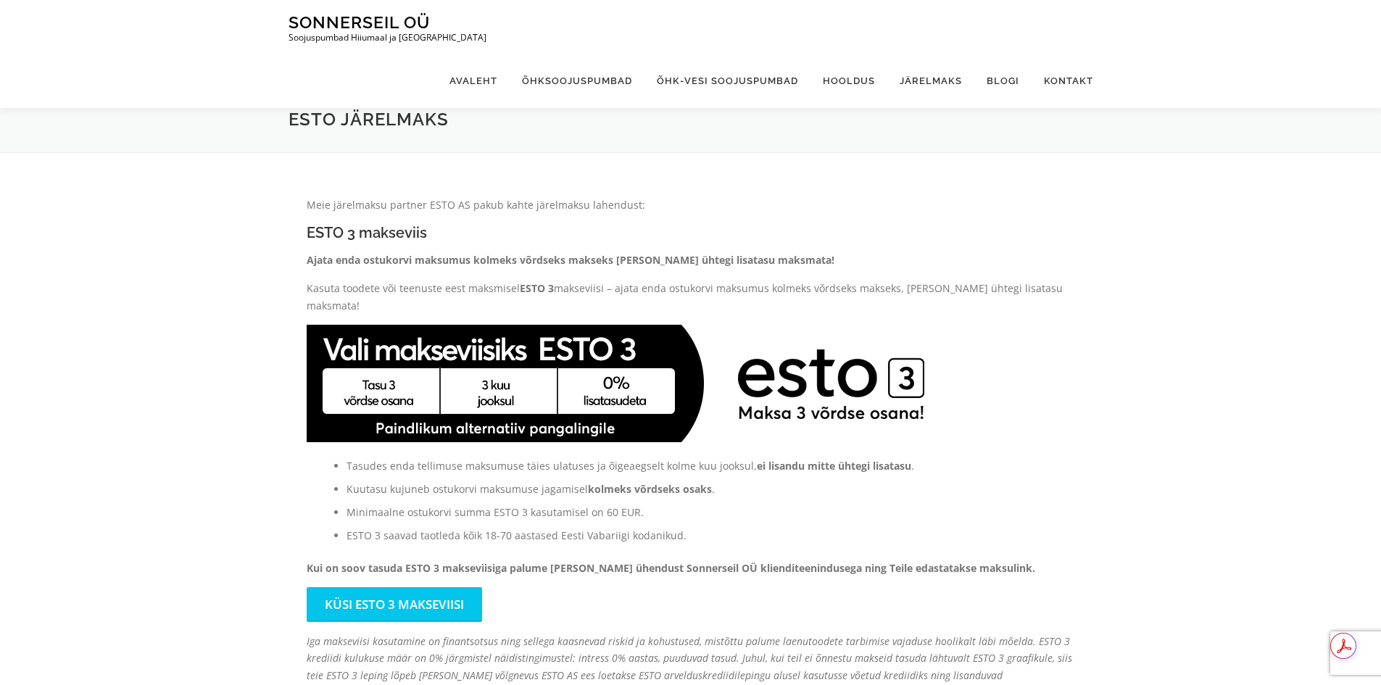 The image size is (1381, 685). Describe the element at coordinates (834, 465) in the screenshot. I see `strong: ei lisandu mitte ühtegi lisatasu` at that location.